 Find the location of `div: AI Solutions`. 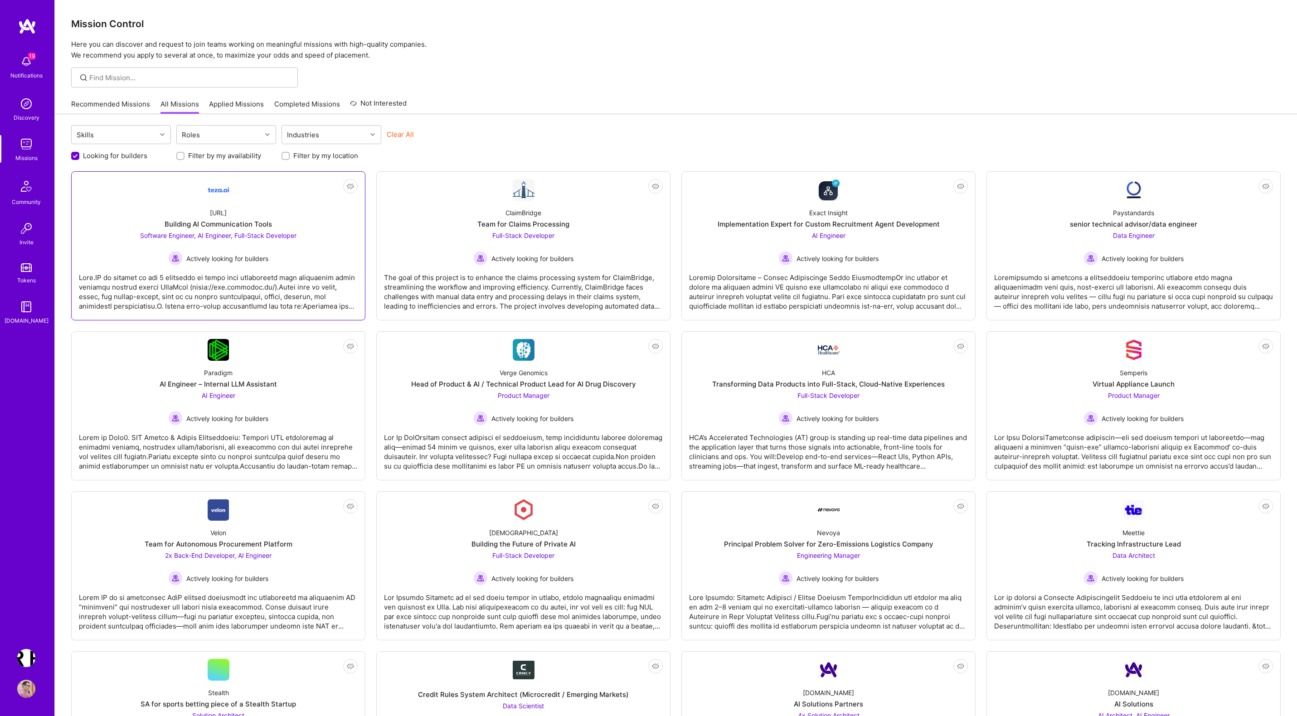

div: AI Solutions is located at coordinates (1134, 704).